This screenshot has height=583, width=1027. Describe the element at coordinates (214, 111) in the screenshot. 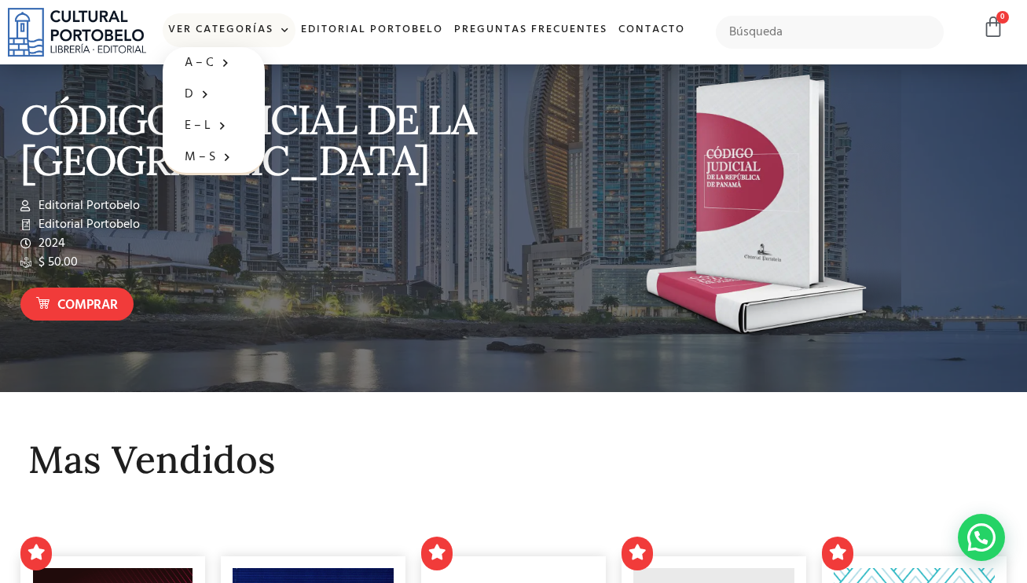

I see `ul: Ver Categorías` at that location.